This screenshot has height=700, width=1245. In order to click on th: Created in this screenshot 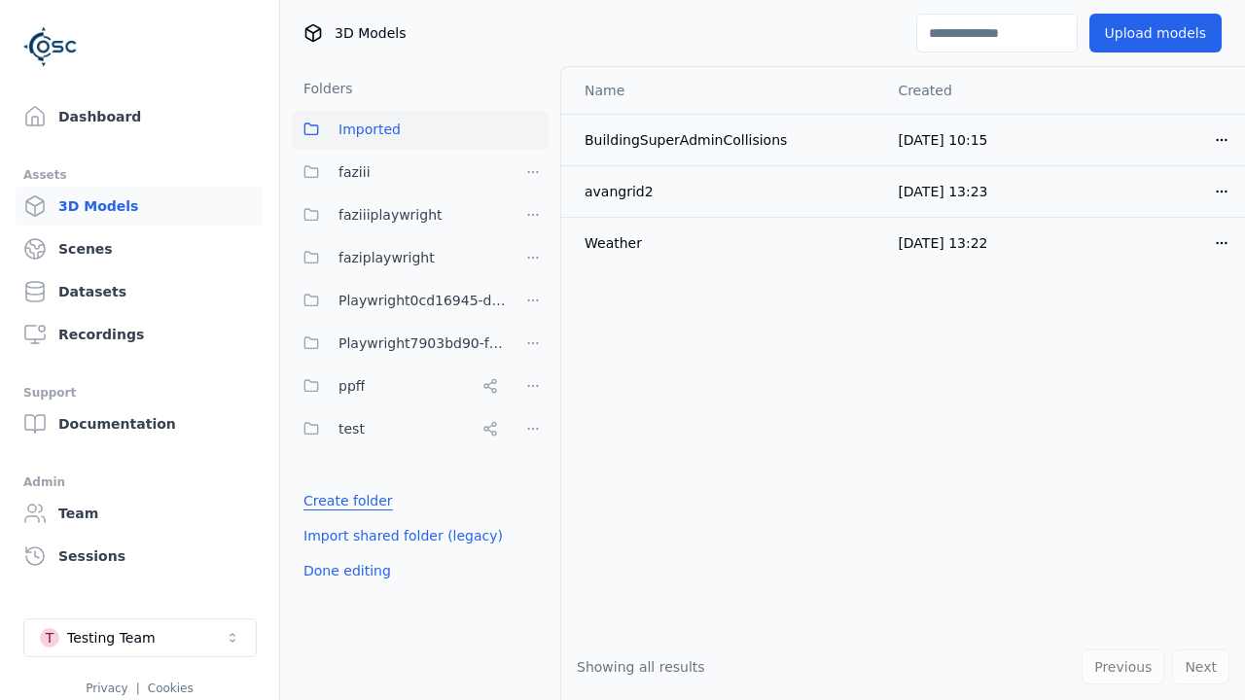, I will do `click(972, 90)`.